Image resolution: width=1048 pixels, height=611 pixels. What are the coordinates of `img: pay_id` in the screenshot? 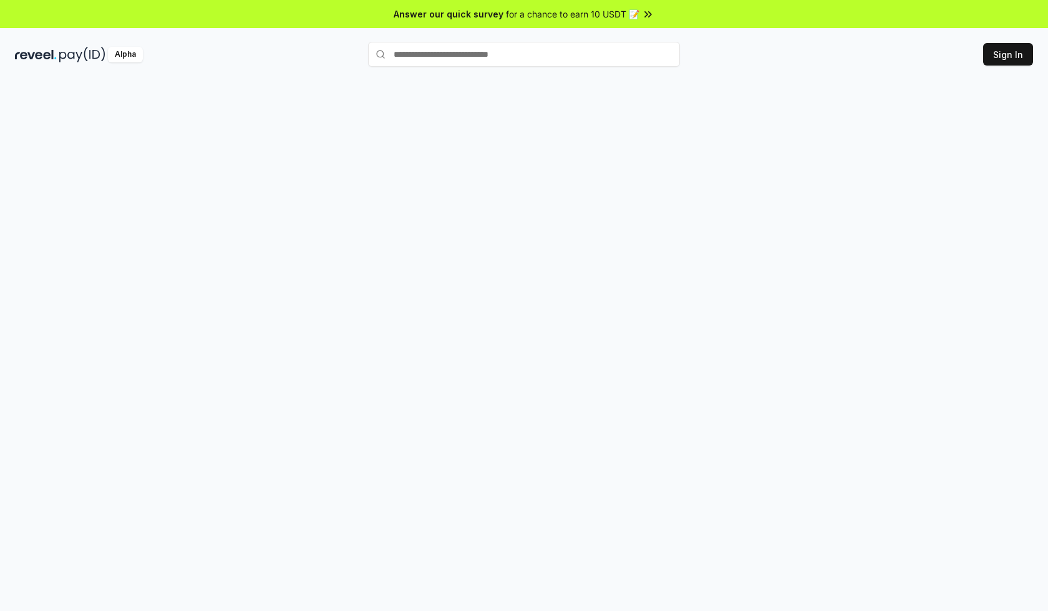 It's located at (82, 54).